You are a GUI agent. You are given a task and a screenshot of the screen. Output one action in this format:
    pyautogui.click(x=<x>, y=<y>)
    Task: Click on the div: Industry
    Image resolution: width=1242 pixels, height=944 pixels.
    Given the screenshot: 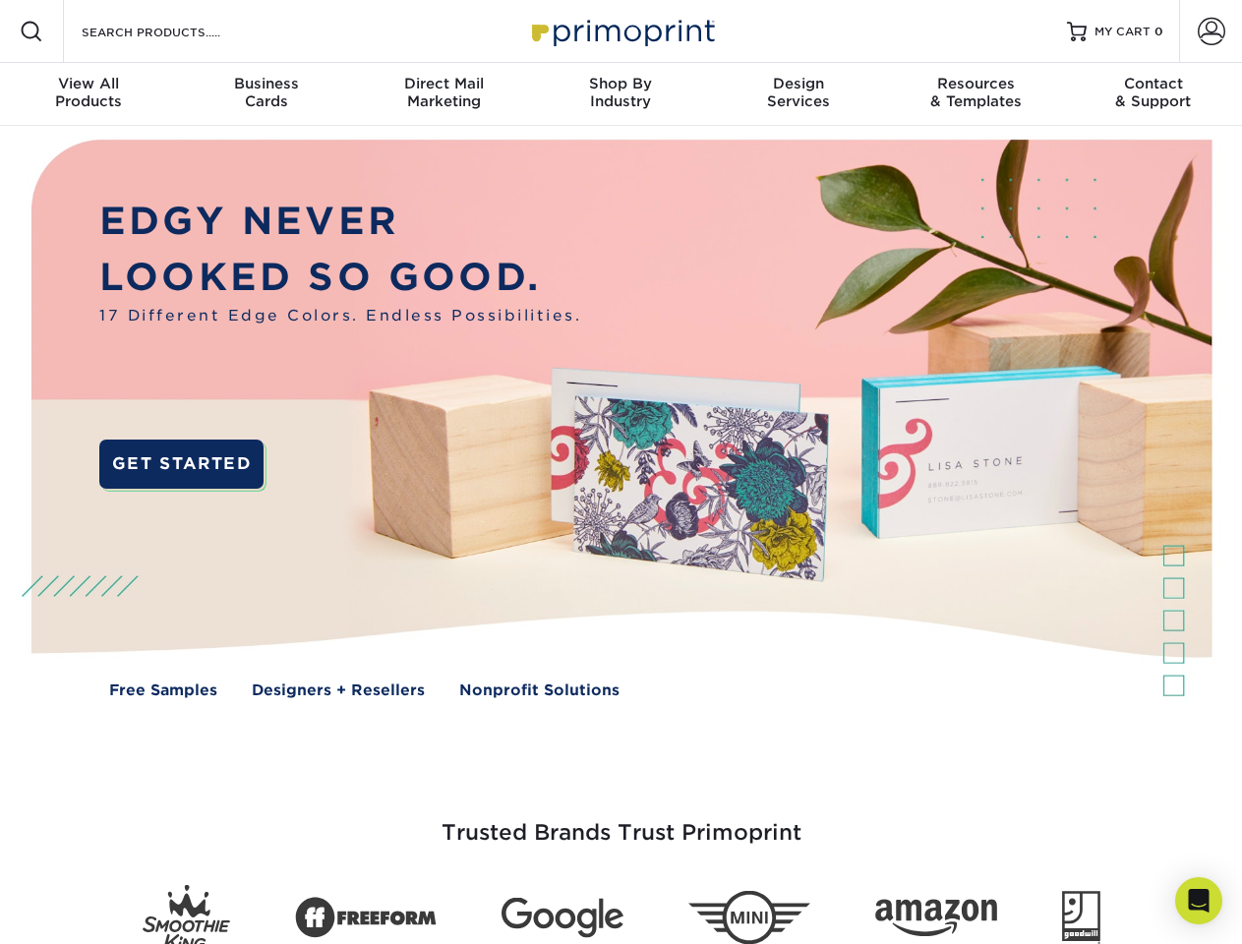 What is the action you would take?
    pyautogui.click(x=620, y=92)
    